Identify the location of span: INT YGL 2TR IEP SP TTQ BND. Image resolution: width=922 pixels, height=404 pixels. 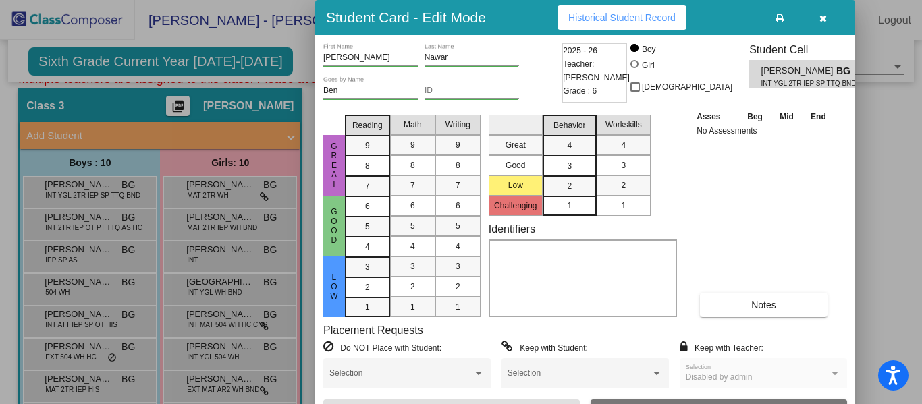
(794, 83).